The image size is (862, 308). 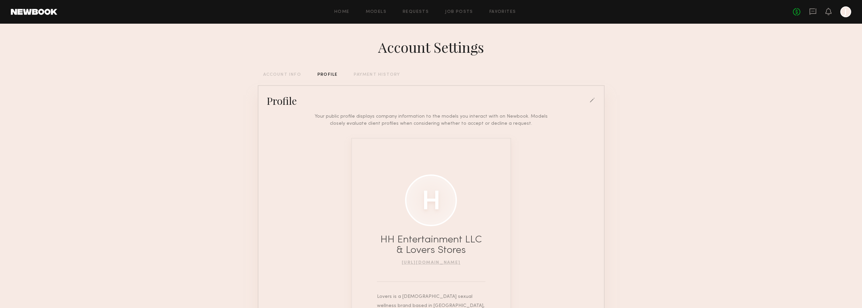 I want to click on div: Profile, so click(x=281, y=101).